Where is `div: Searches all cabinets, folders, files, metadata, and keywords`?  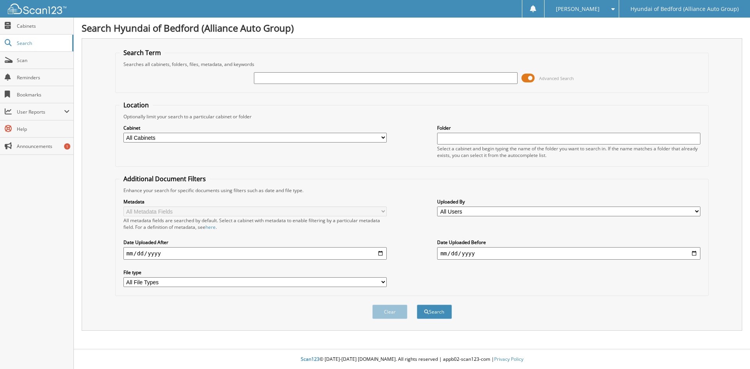 div: Searches all cabinets, folders, files, metadata, and keywords is located at coordinates (412, 64).